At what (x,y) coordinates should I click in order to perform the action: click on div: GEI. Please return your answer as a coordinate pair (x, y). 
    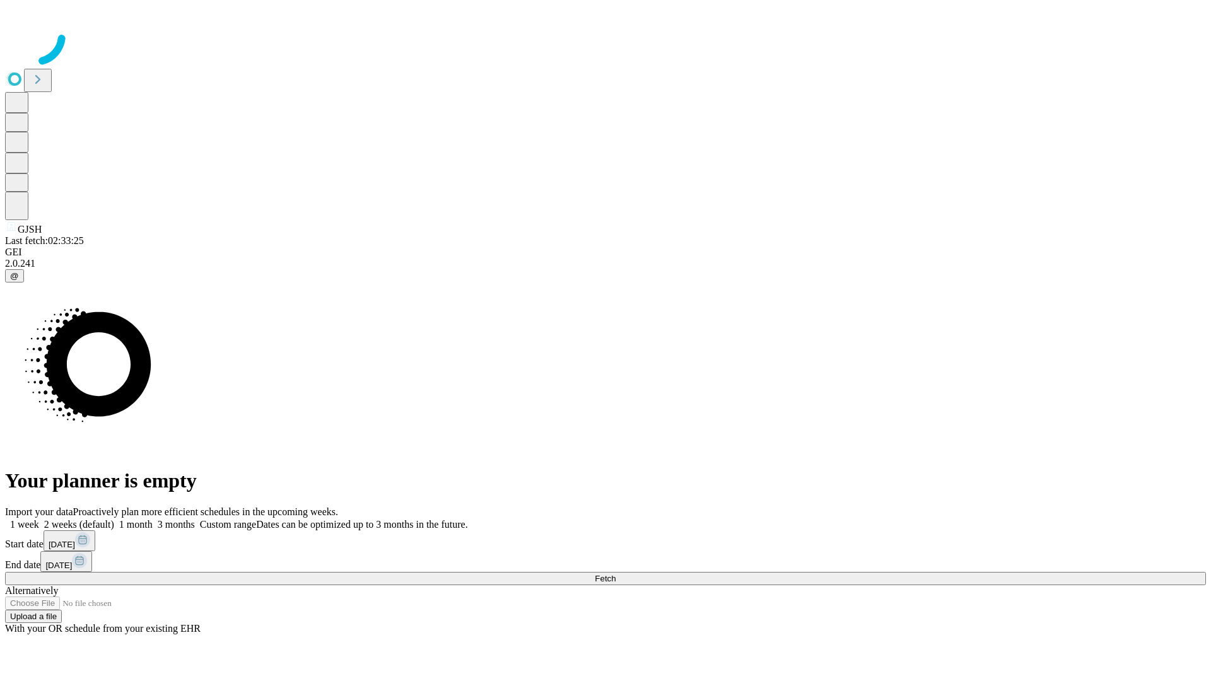
    Looking at the image, I should click on (605, 252).